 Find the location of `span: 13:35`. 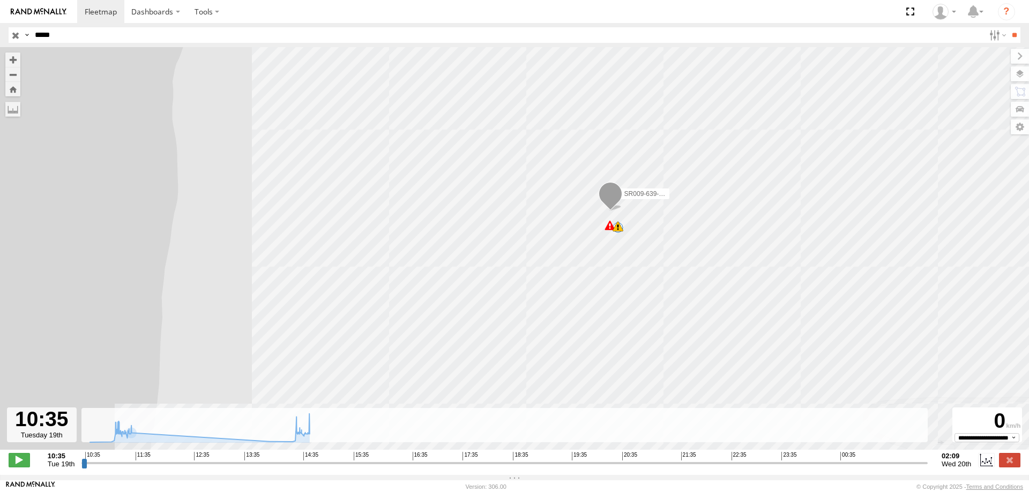

span: 13:35 is located at coordinates (252, 457).